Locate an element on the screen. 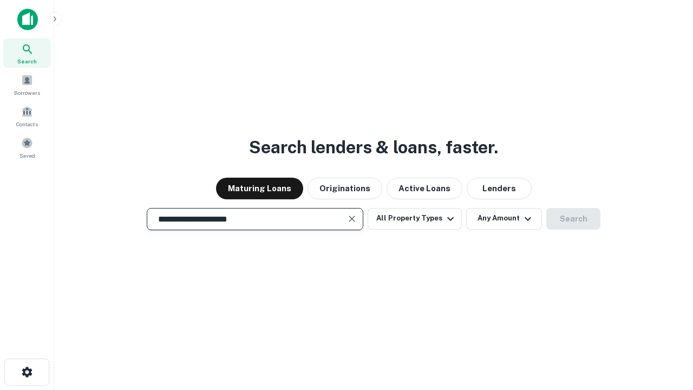 Image resolution: width=693 pixels, height=390 pixels. a: Borrowers is located at coordinates (27, 84).